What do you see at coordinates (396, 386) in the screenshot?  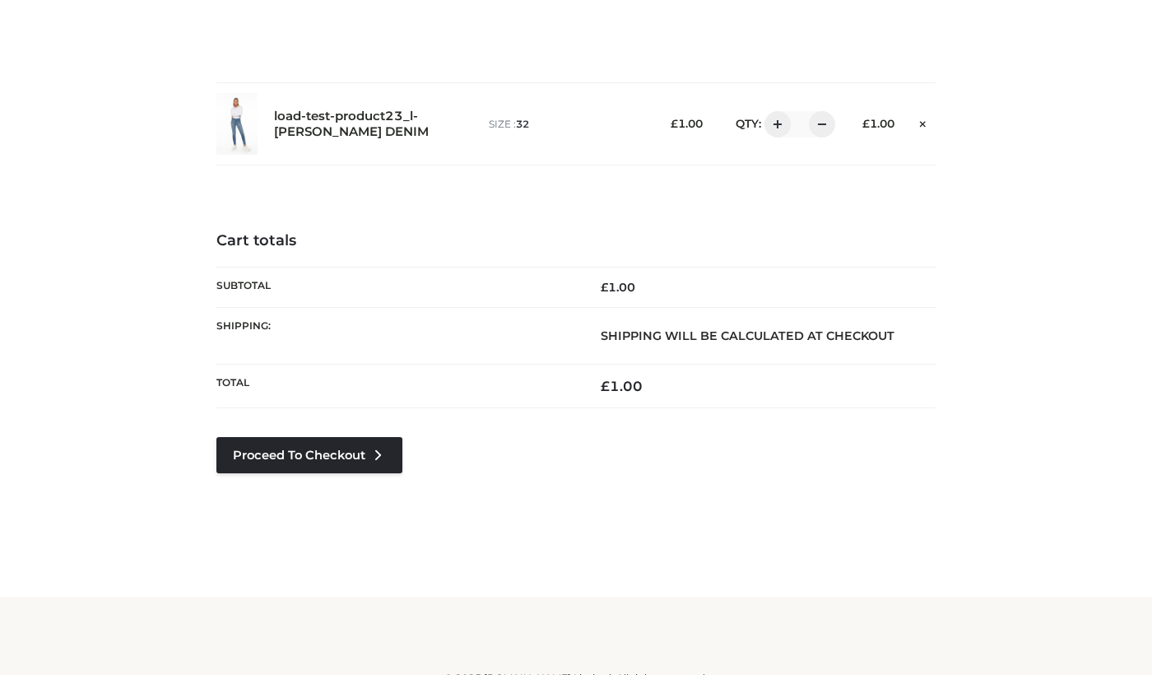 I see `th: Total` at bounding box center [396, 386].